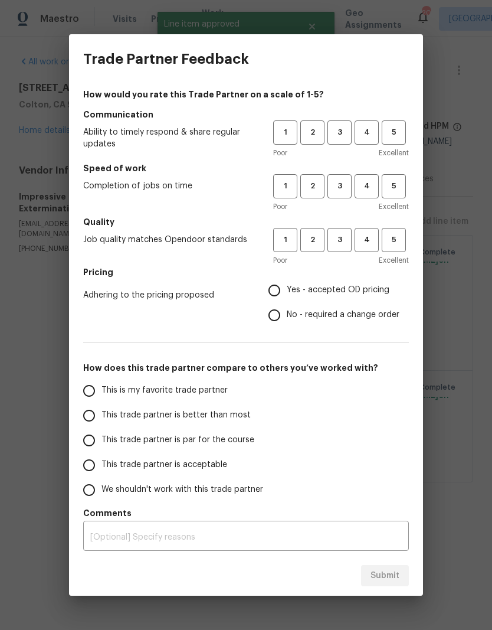 The width and height of the screenshot is (492, 630). I want to click on span: Adhering to the pricing proposed, so click(166, 295).